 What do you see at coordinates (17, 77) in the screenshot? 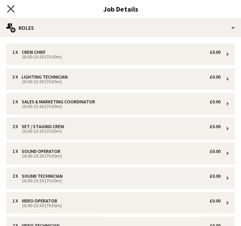
I see `div: 3 x` at bounding box center [17, 77].